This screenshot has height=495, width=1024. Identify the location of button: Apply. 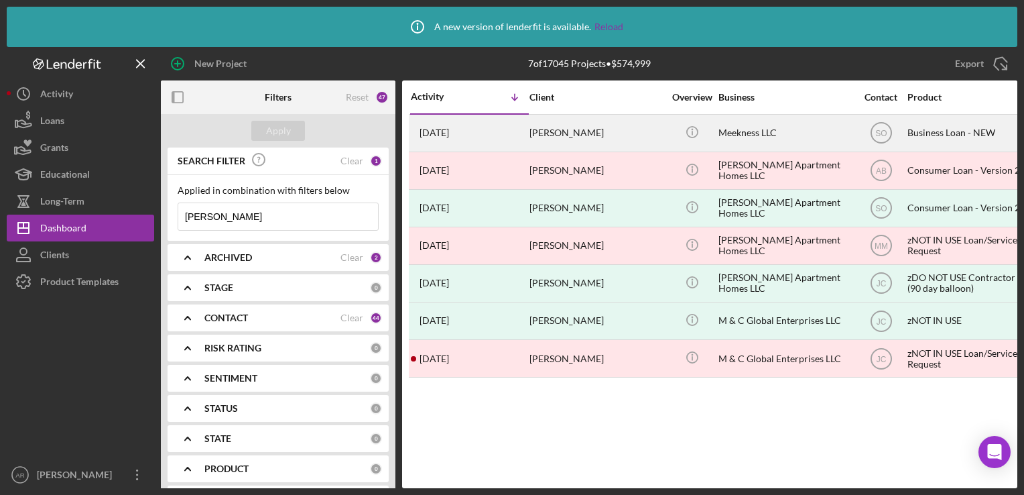
(278, 131).